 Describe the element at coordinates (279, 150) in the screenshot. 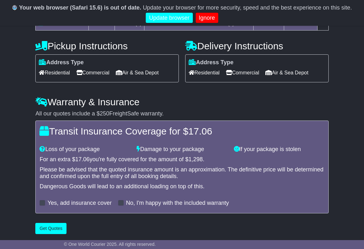

I see `div: If your package is stolen` at that location.